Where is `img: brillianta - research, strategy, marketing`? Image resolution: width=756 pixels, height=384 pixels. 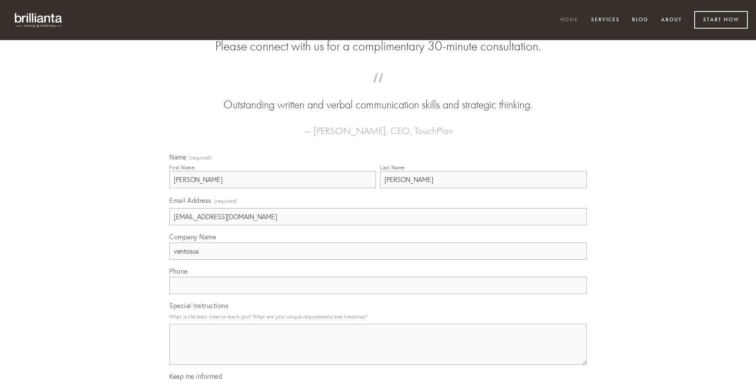 img: brillianta - research, strategy, marketing is located at coordinates (39, 20).